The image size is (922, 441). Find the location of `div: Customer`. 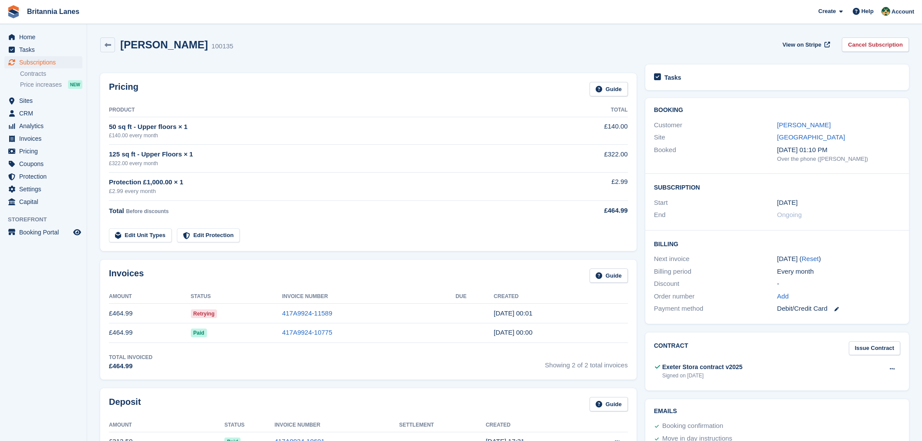

div: Customer is located at coordinates (716, 125).